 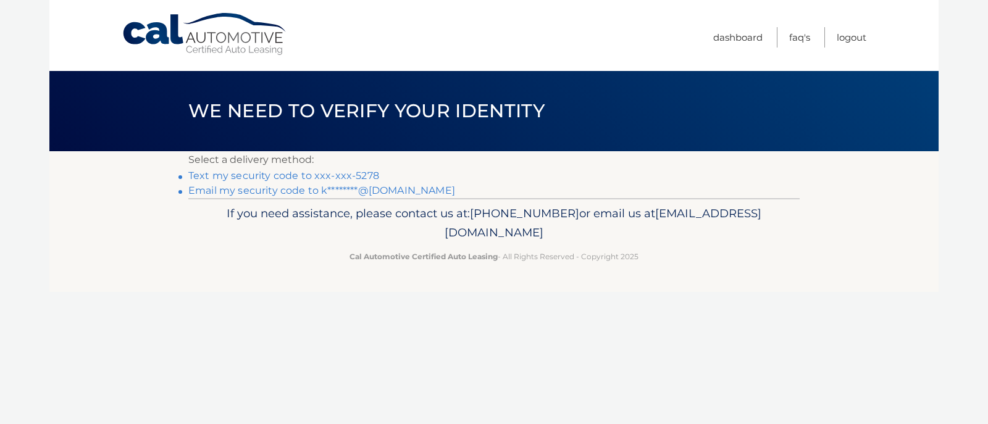 What do you see at coordinates (494, 256) in the screenshot?
I see `p: - All Rights Reserved - Copyright 2025` at bounding box center [494, 256].